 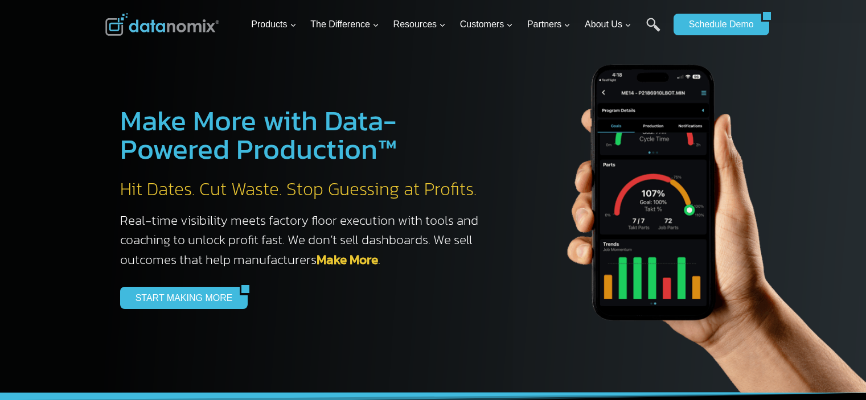 What do you see at coordinates (305, 190) in the screenshot?
I see `h2: Hit Dates. Cut Waste. Stop Guessing at Profits.` at bounding box center [305, 190].